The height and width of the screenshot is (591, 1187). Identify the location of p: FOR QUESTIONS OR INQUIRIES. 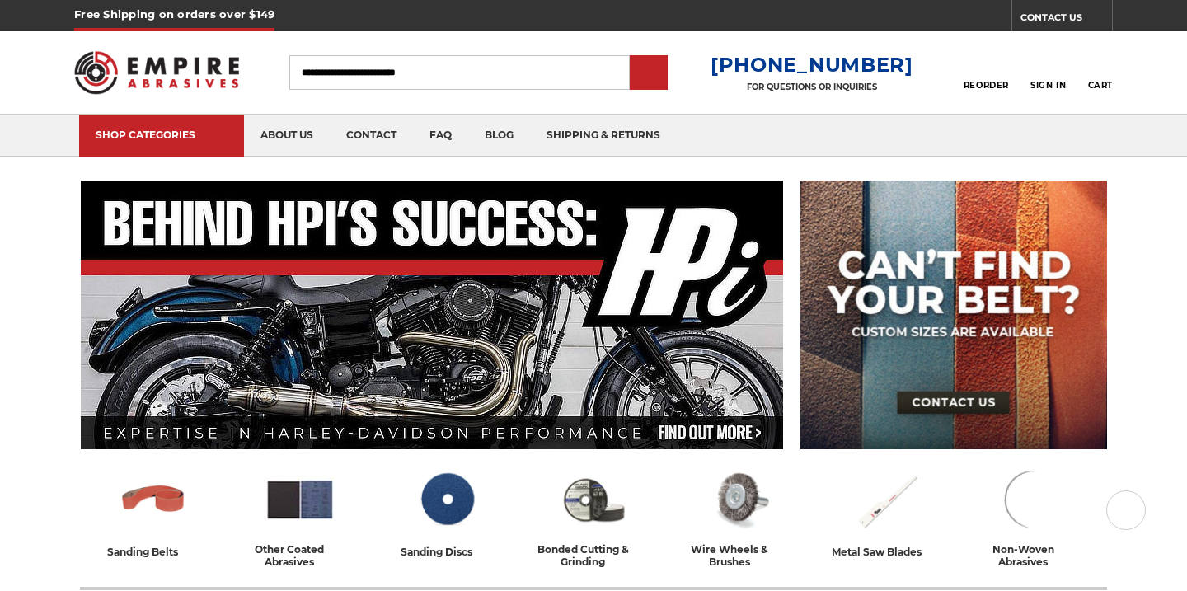
(812, 87).